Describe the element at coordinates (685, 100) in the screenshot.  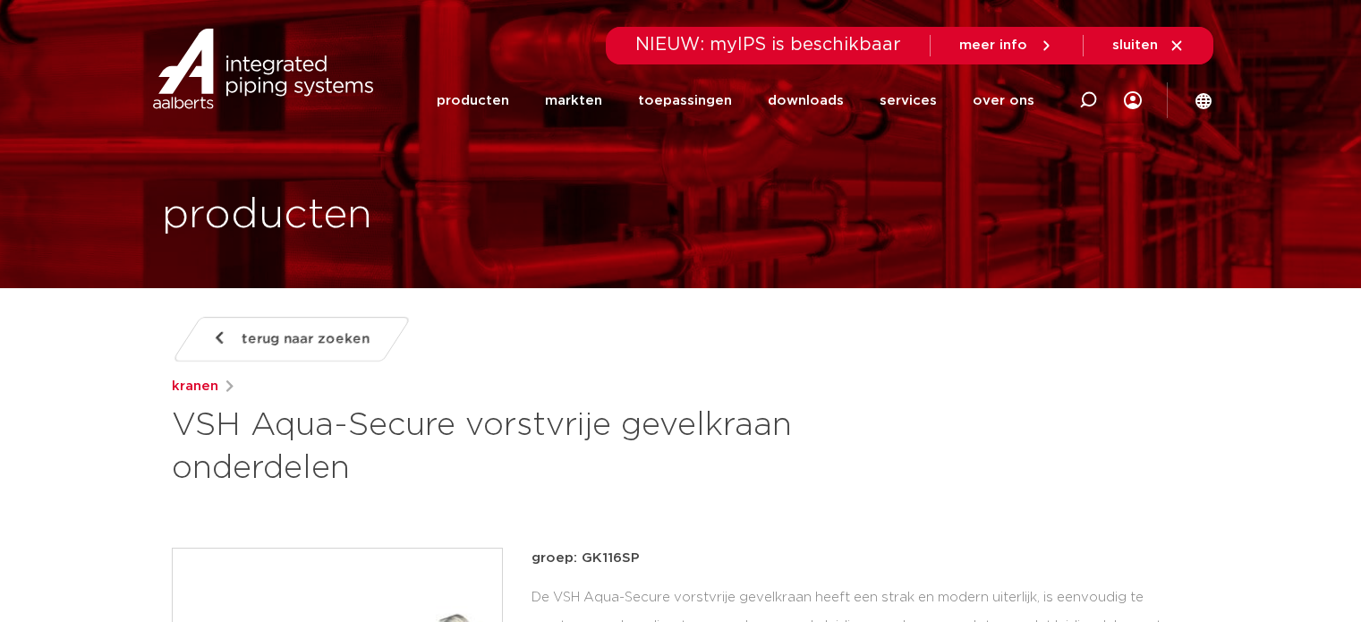
I see `a: toepassingen` at that location.